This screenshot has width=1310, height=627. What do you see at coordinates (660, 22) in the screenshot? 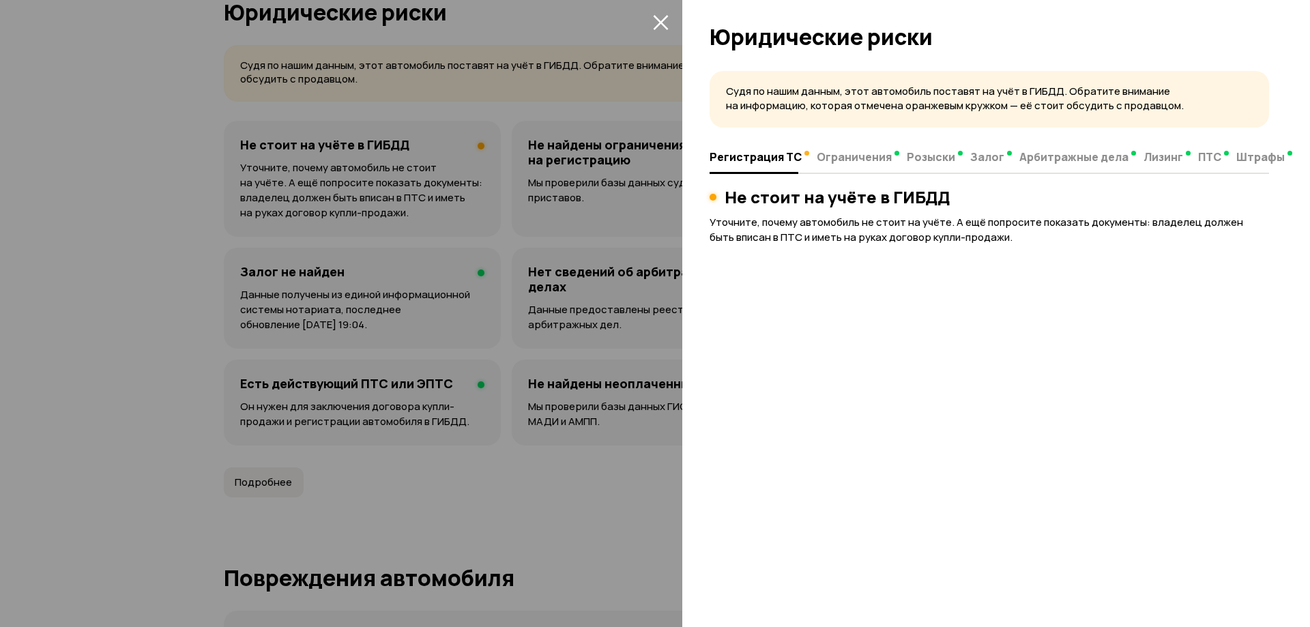
I see `button: закрыть` at bounding box center [660, 22].